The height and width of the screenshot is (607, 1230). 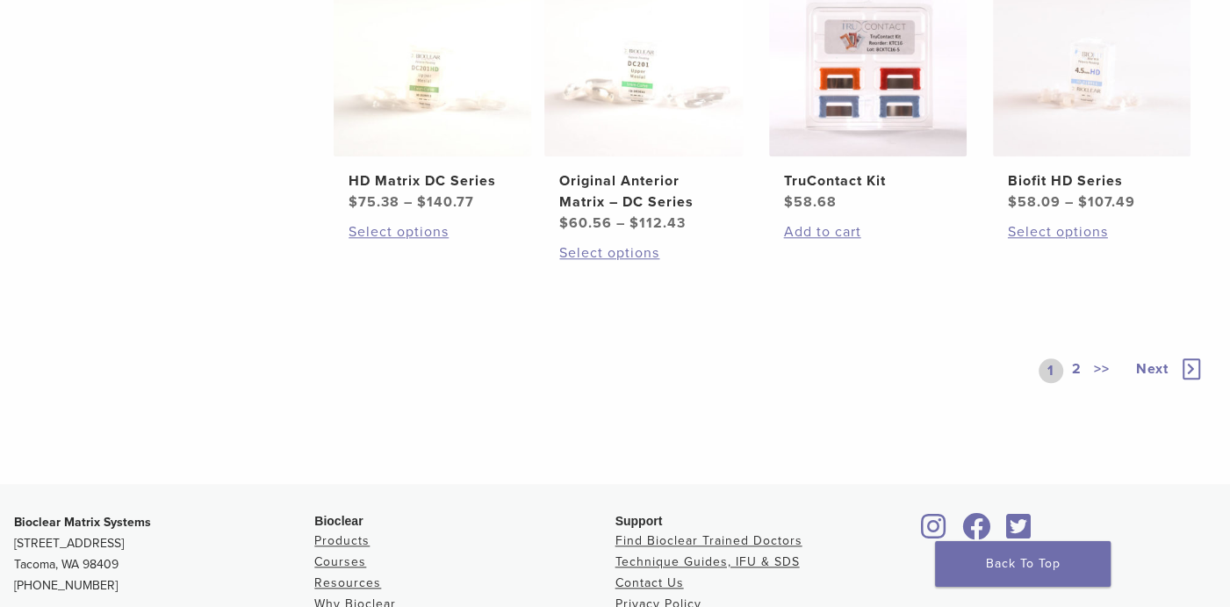 What do you see at coordinates (650, 582) in the screenshot?
I see `a: Contact Us` at bounding box center [650, 582].